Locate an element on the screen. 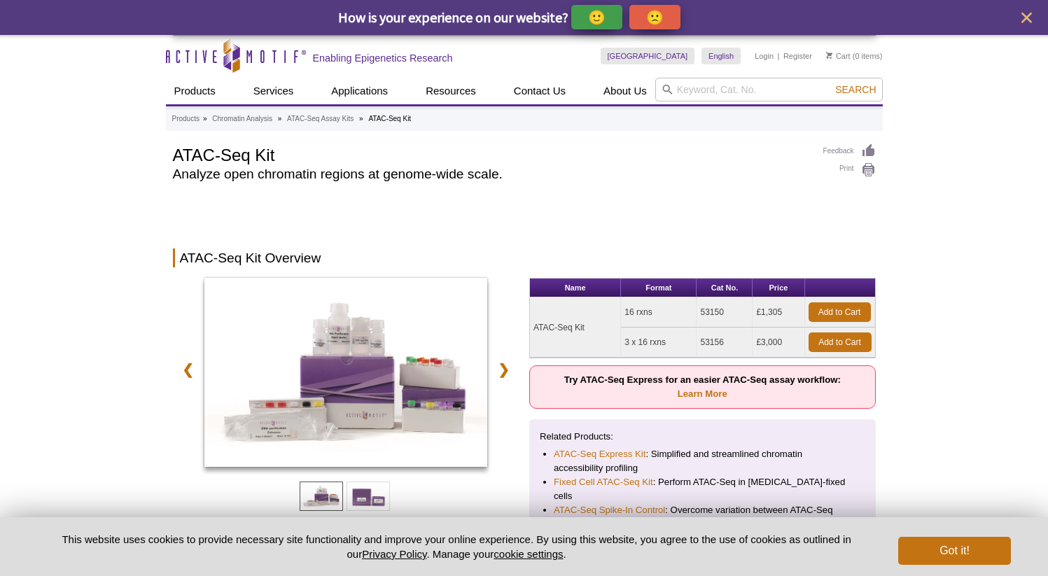 The height and width of the screenshot is (576, 1048). a: Fixed Cell ATAC-Seq Kit is located at coordinates (603, 482).